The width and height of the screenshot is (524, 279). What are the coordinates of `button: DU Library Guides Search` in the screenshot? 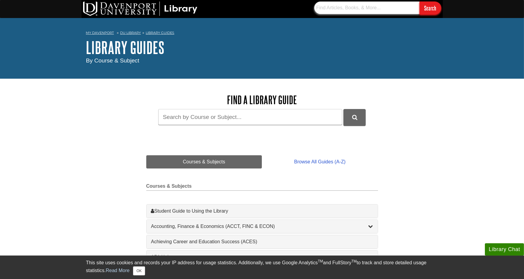 It's located at (354, 117).